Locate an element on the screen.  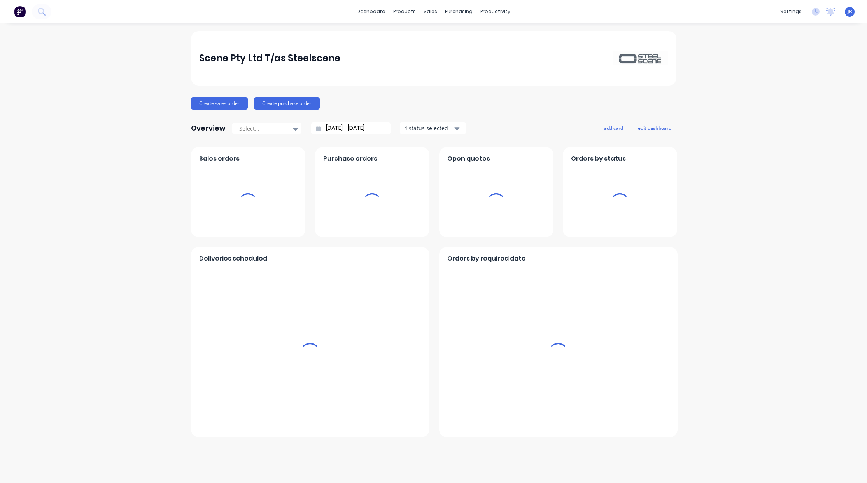
span: Open quotes is located at coordinates (469, 159).